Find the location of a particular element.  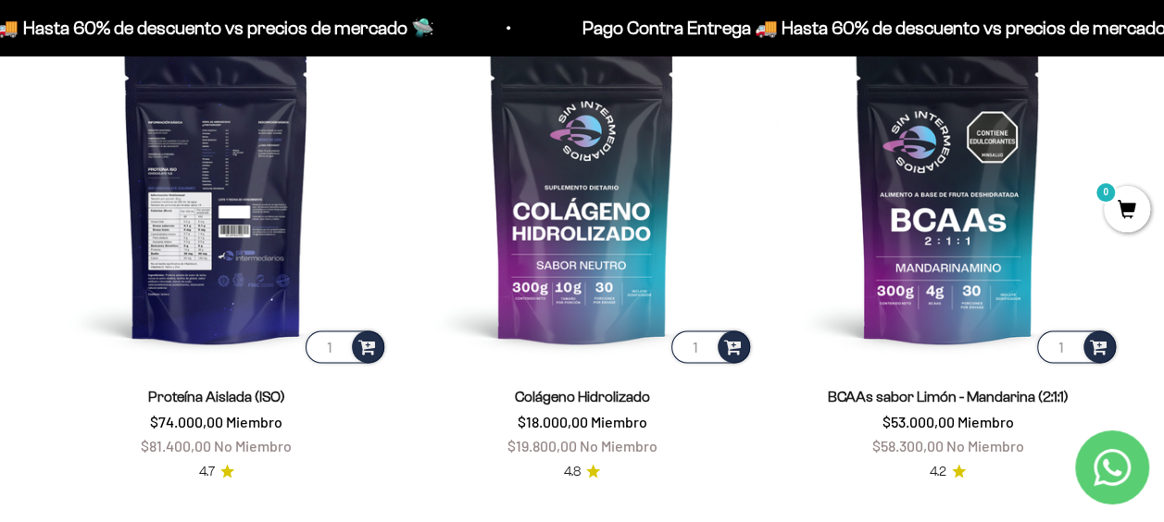

span: $81.400,00 is located at coordinates (176, 445).